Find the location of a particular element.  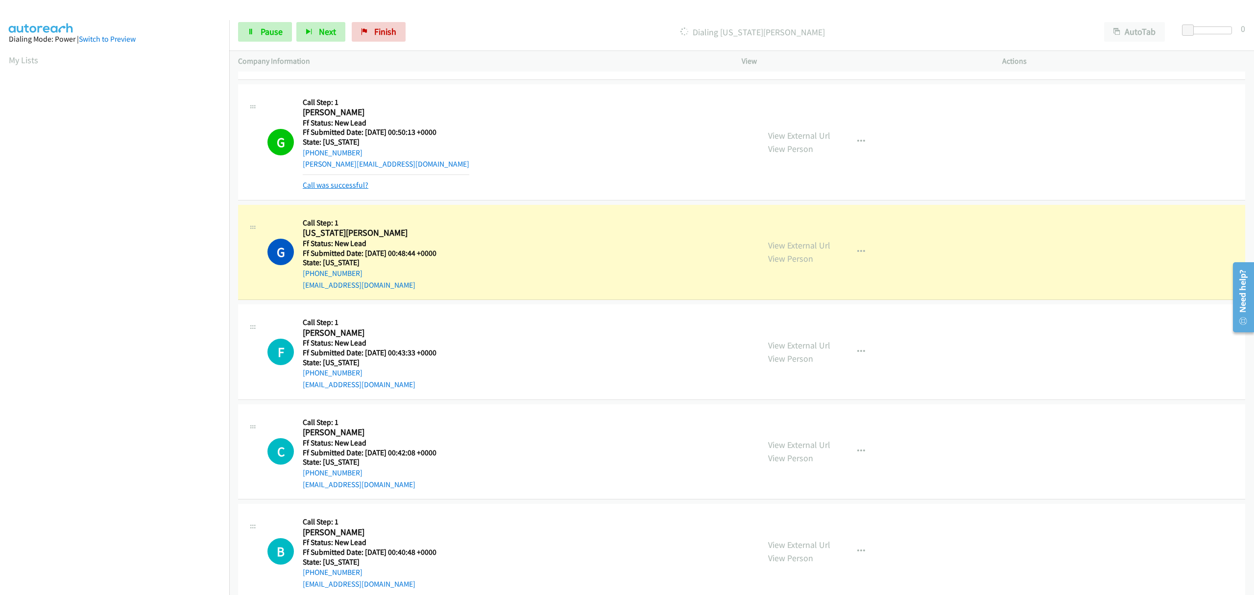

h1: C is located at coordinates (281, 451).